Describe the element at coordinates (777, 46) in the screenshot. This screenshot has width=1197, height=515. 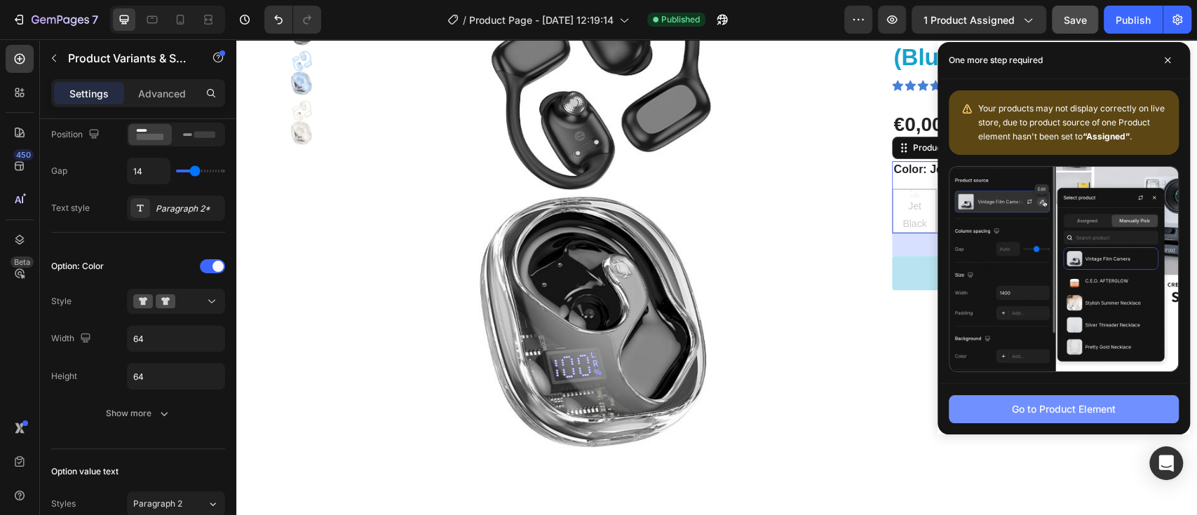
I see `p: 2,500+ Verified Reviews!` at that location.